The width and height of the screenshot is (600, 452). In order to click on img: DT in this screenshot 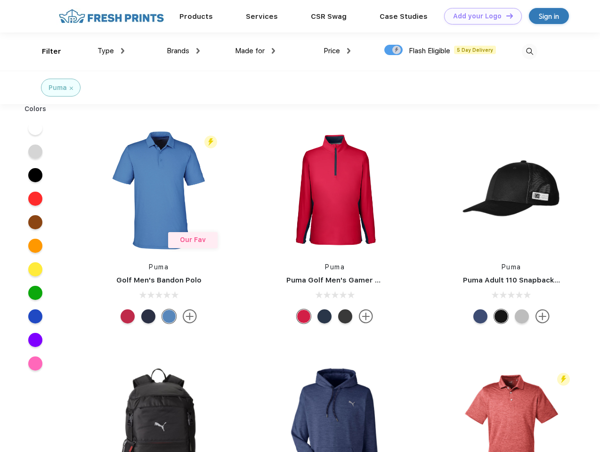, I will do `click(509, 16)`.